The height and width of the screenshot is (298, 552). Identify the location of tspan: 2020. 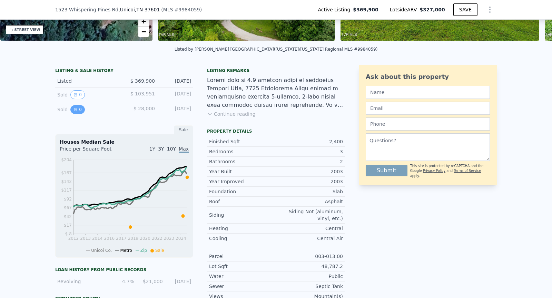
(145, 239).